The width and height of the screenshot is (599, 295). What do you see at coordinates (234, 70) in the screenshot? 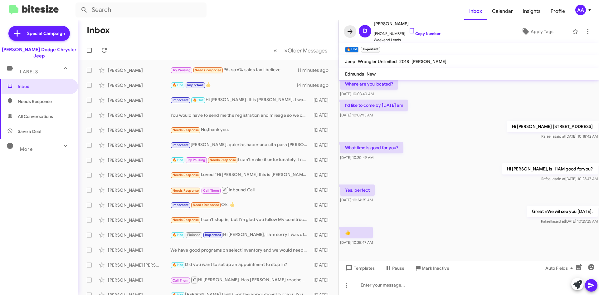
I see `div: PA, so 6% sales tax I believe` at bounding box center [234, 70].